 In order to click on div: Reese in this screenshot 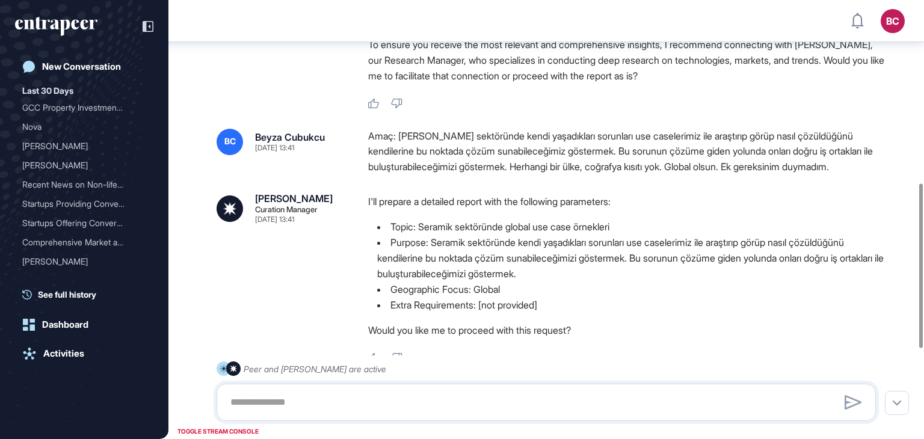, I will do `click(84, 262)`.